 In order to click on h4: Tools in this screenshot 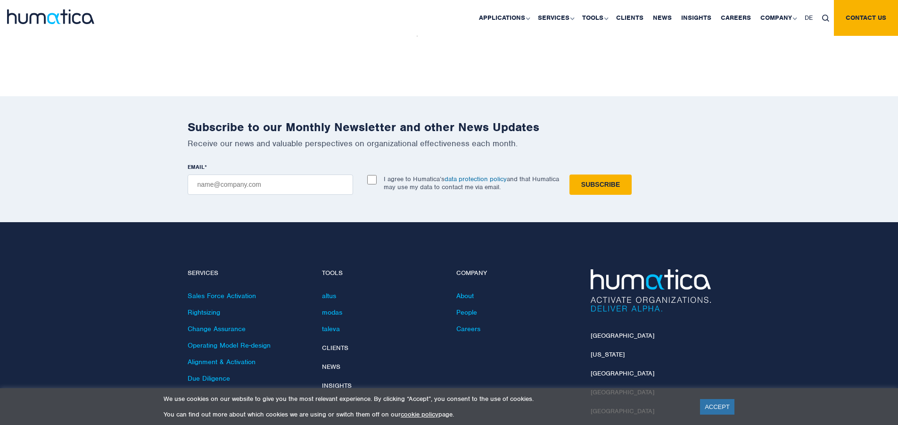, I will do `click(382, 273)`.